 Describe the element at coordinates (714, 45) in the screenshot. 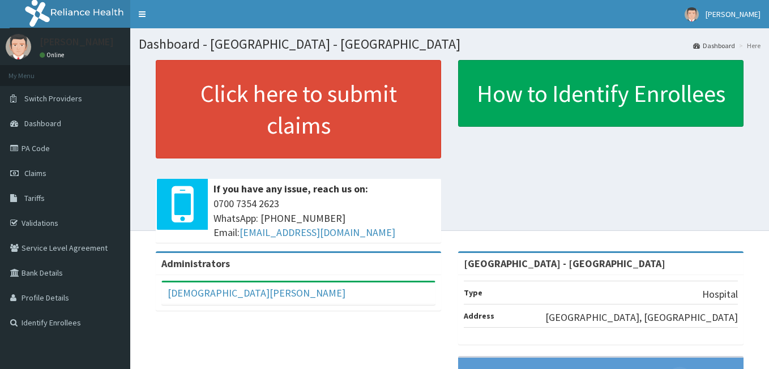

I see `a: Dashboard` at that location.